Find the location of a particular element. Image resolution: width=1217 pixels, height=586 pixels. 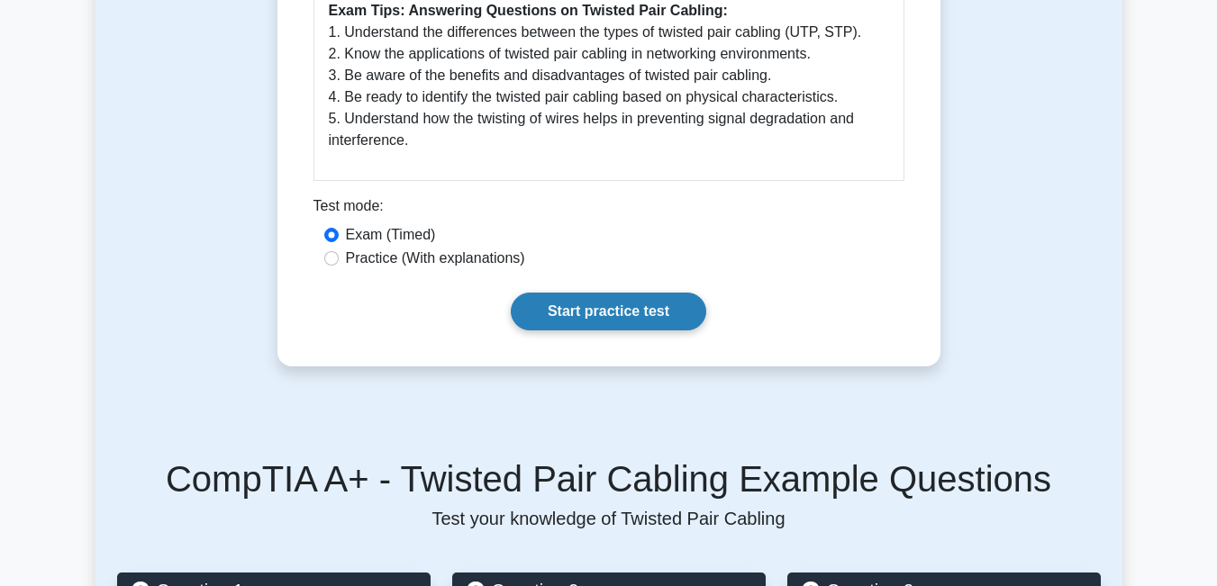

label: Exam (Timed) is located at coordinates (391, 235).